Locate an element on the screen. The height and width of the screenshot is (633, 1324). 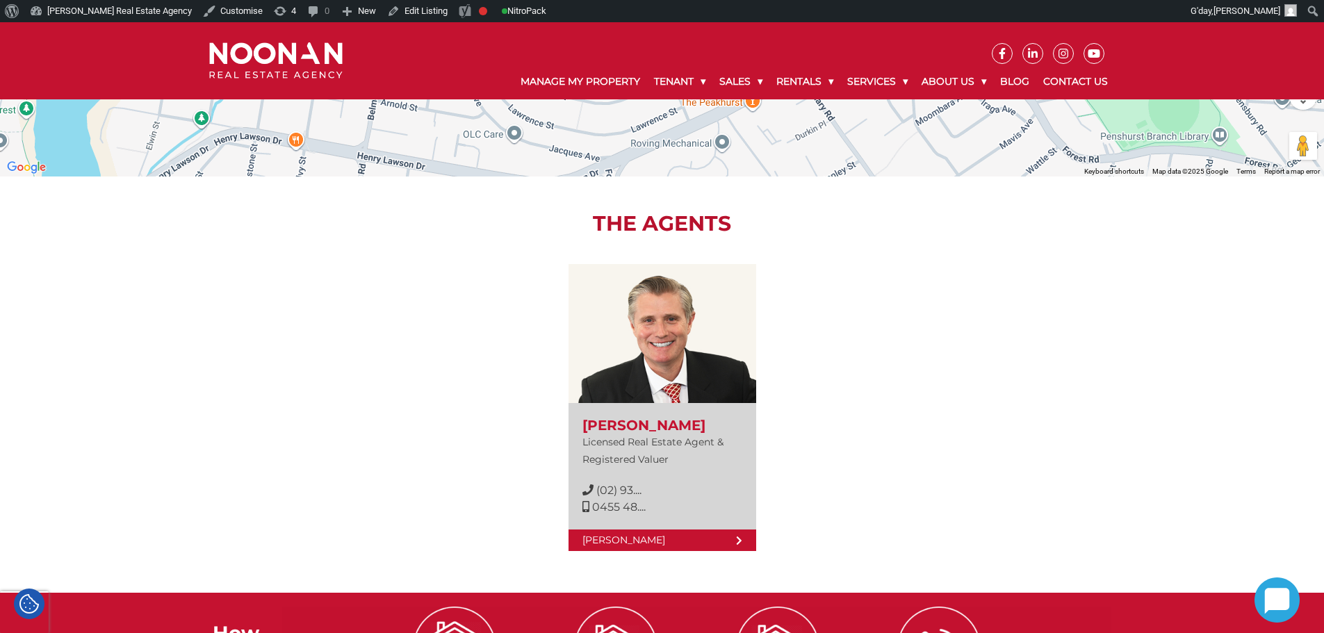
a: Services is located at coordinates (877, 81).